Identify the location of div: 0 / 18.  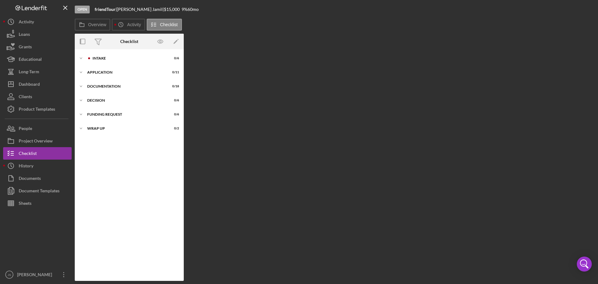
(174, 86).